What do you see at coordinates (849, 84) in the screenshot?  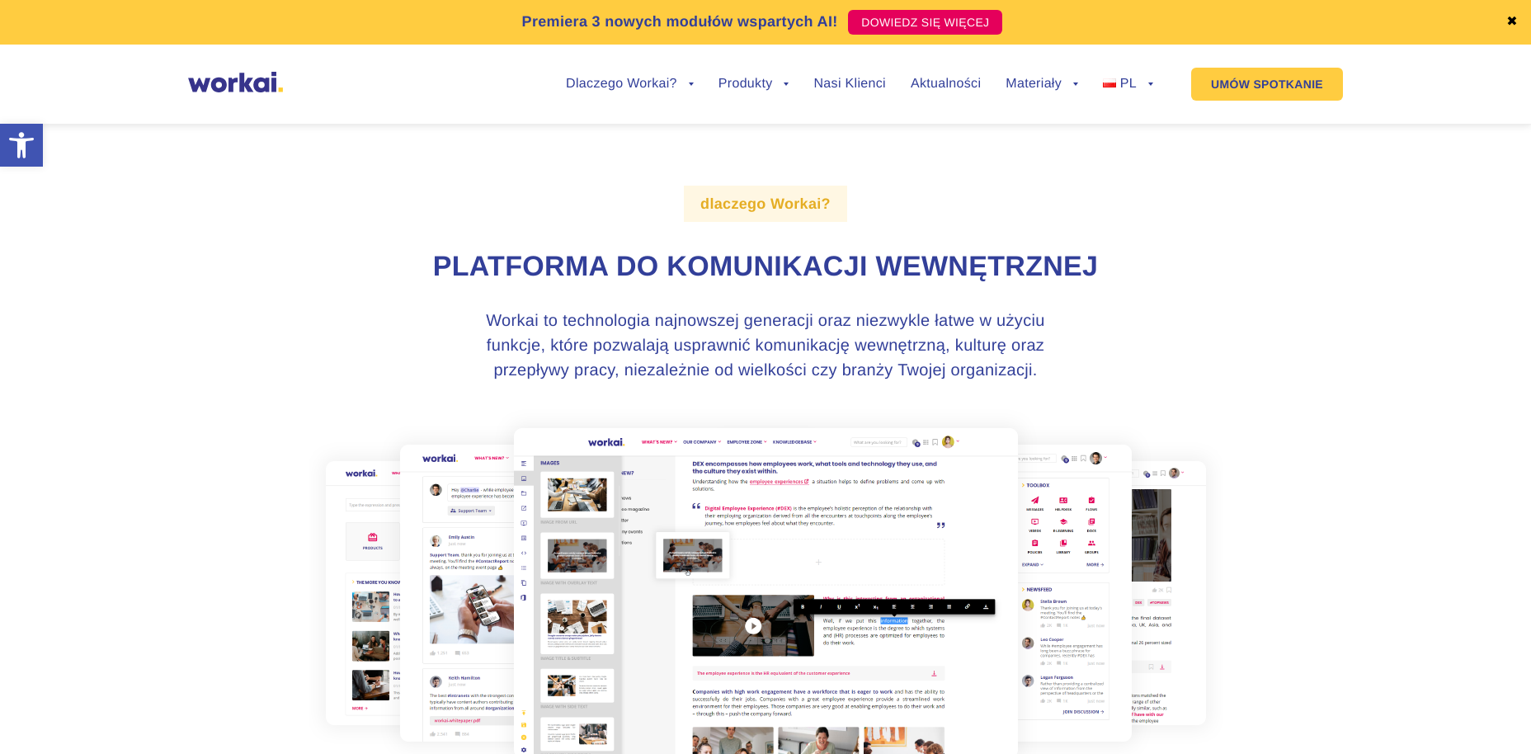 I see `a: Nasi Klienci` at bounding box center [849, 84].